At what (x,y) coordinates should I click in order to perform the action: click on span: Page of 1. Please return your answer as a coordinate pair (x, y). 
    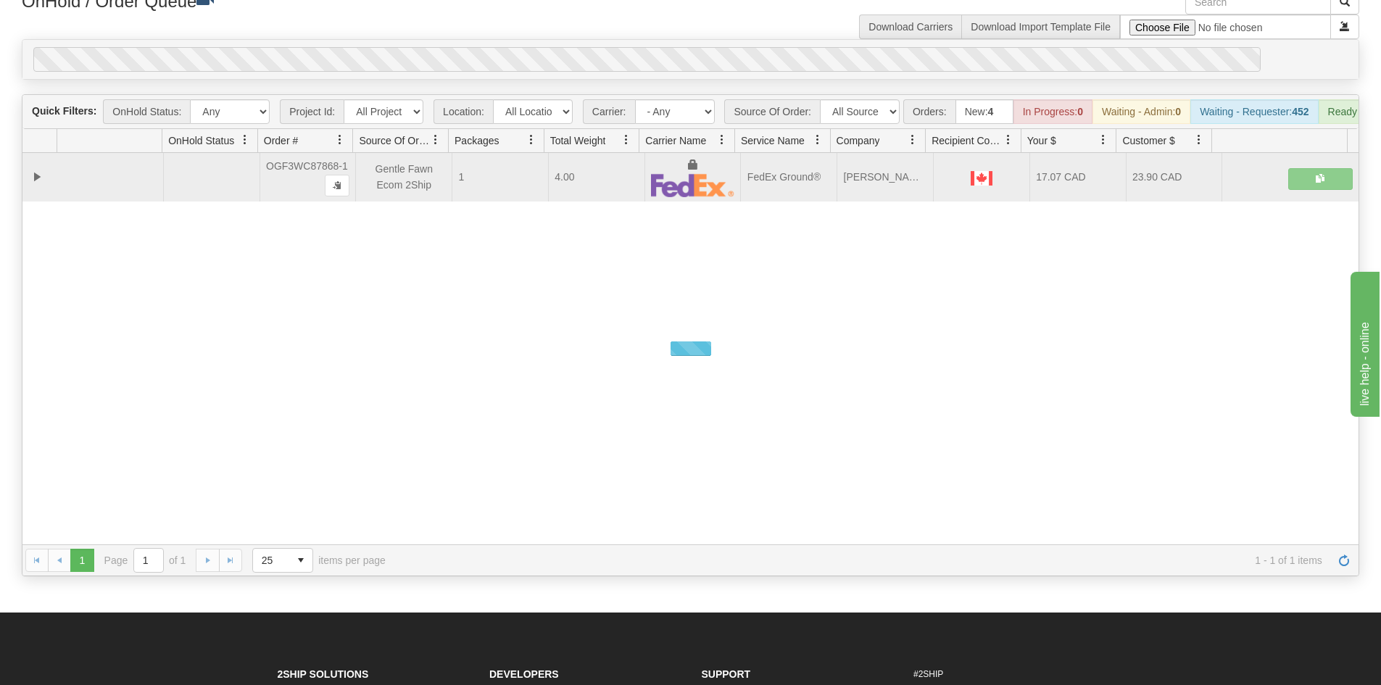
    Looking at the image, I should click on (145, 561).